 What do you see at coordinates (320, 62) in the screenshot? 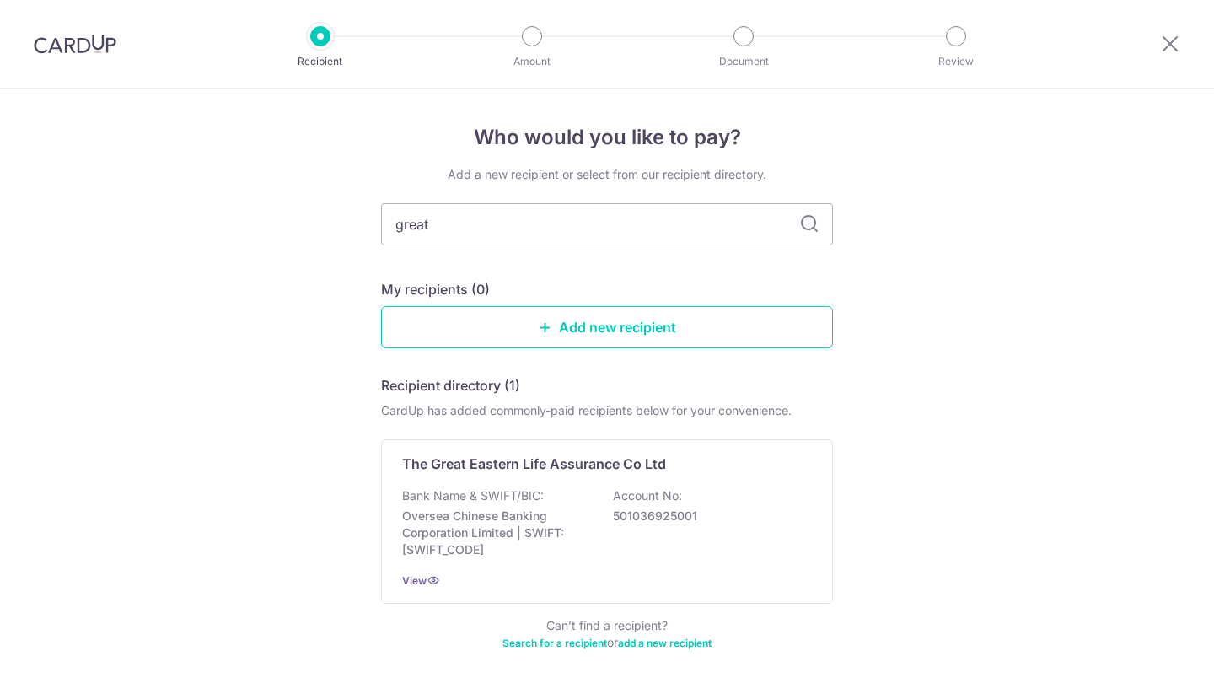
I see `p: Recipient` at bounding box center [320, 62].